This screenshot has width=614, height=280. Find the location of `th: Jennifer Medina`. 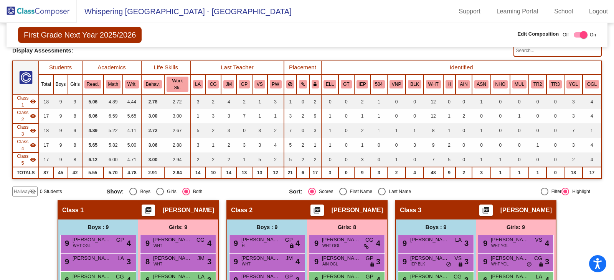

th: Jennifer Medina is located at coordinates (229, 84).